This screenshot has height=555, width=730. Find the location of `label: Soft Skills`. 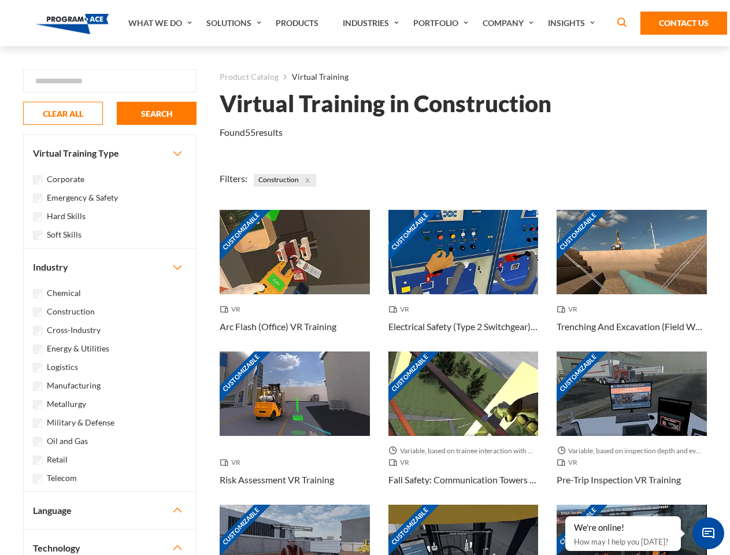

label: Soft Skills is located at coordinates (64, 235).